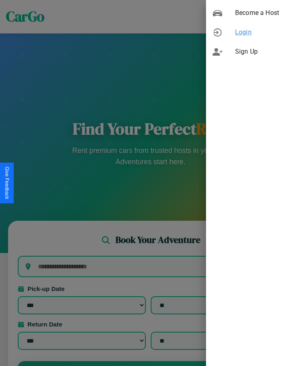 The height and width of the screenshot is (366, 307). Describe the element at coordinates (268, 13) in the screenshot. I see `span: Become a Host` at that location.